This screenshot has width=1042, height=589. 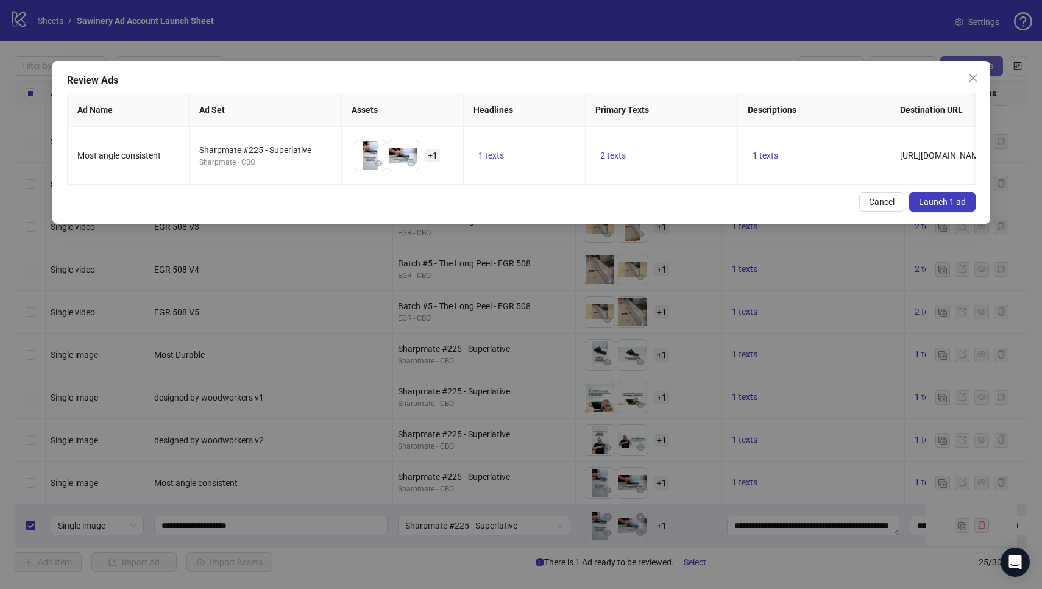 What do you see at coordinates (525, 110) in the screenshot?
I see `th: Headlines` at bounding box center [525, 110].